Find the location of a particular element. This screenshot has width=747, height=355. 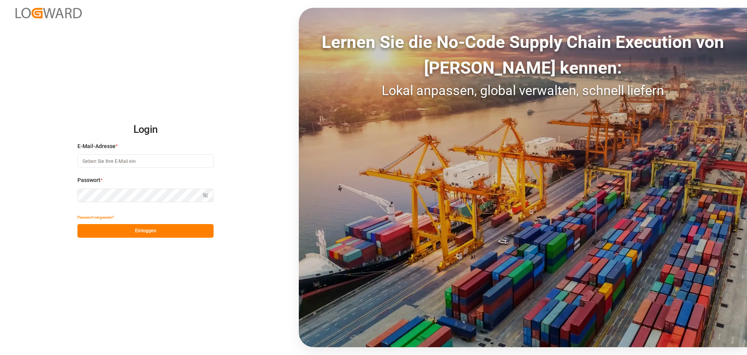

img: Logward_new_orange.png is located at coordinates (49, 13).